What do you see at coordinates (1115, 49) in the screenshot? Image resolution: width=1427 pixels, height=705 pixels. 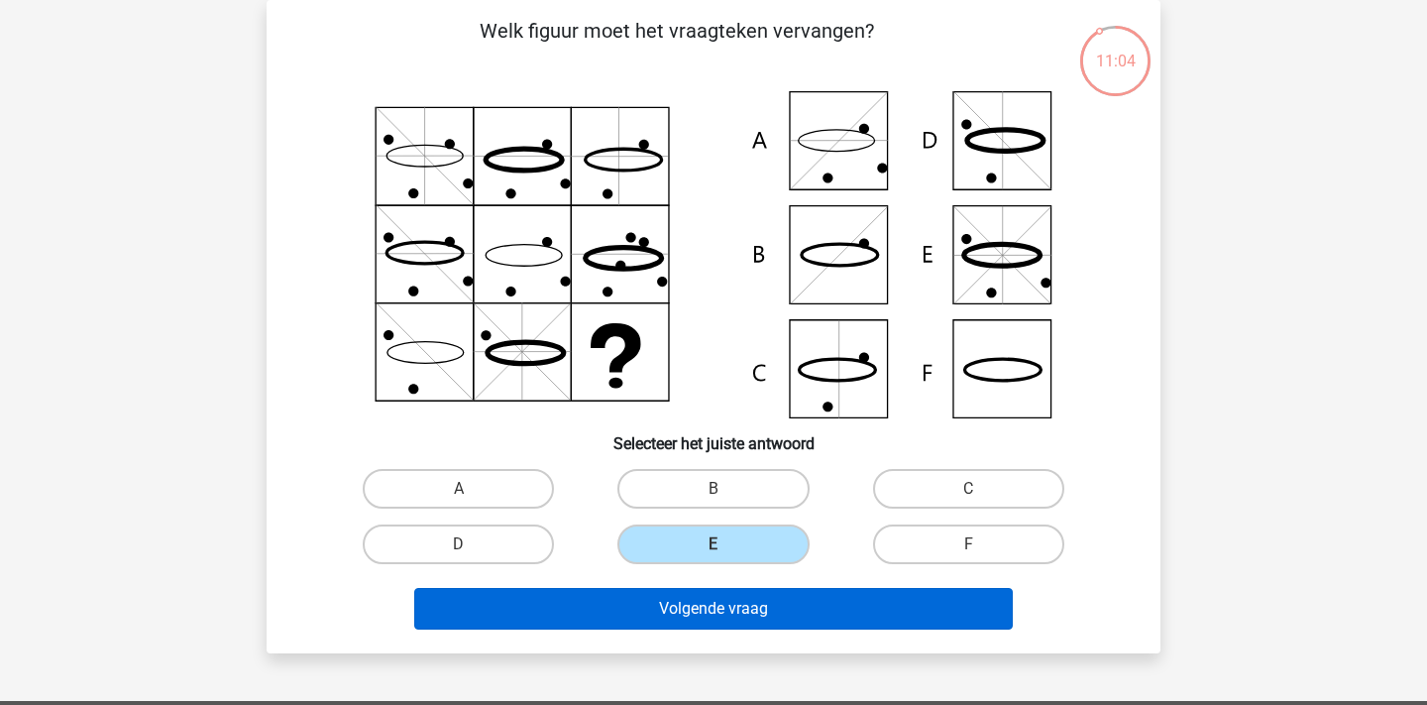 I see `div: 11:04` at bounding box center [1115, 49].